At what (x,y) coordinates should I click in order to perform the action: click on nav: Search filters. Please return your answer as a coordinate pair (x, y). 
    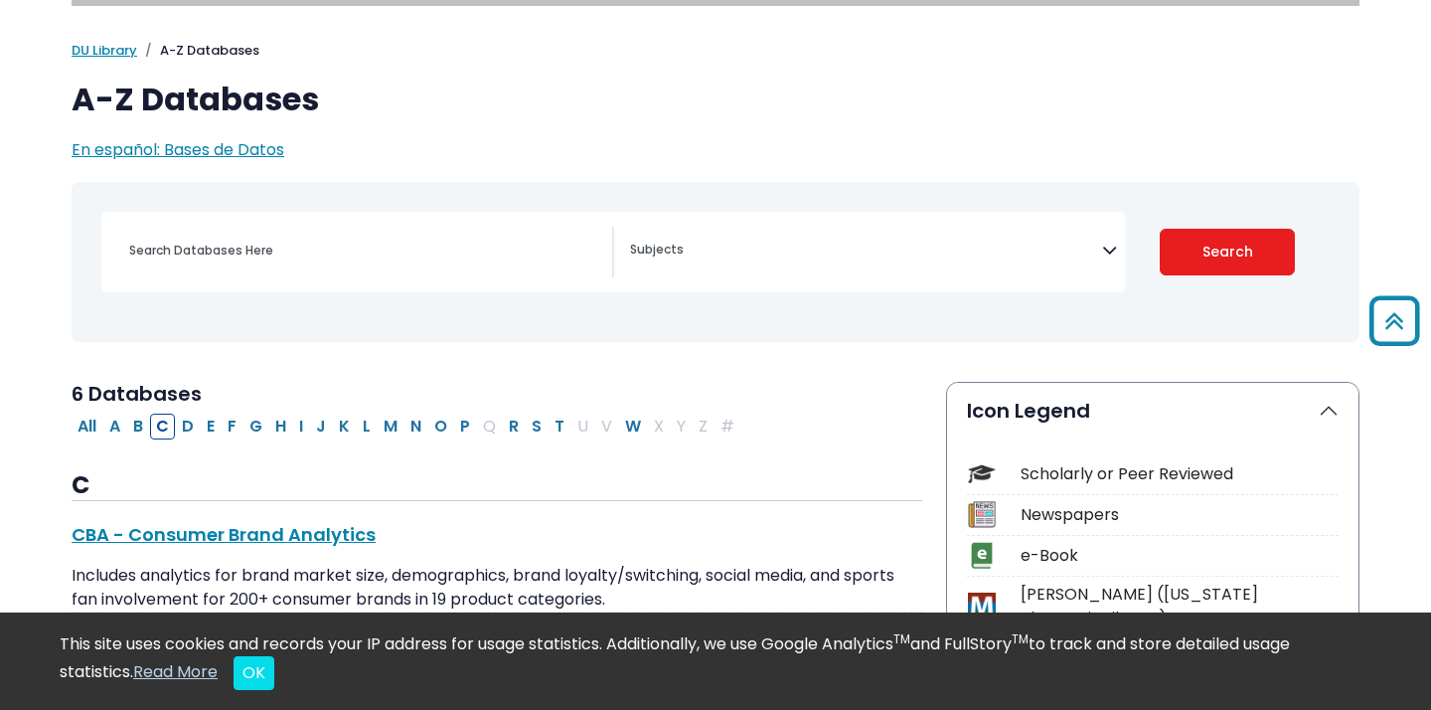
    Looking at the image, I should click on (716, 261).